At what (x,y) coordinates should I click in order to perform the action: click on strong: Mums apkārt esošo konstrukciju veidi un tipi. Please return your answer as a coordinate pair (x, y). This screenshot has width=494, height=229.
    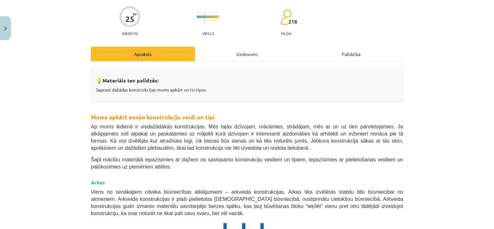
    Looking at the image, I should click on (153, 117).